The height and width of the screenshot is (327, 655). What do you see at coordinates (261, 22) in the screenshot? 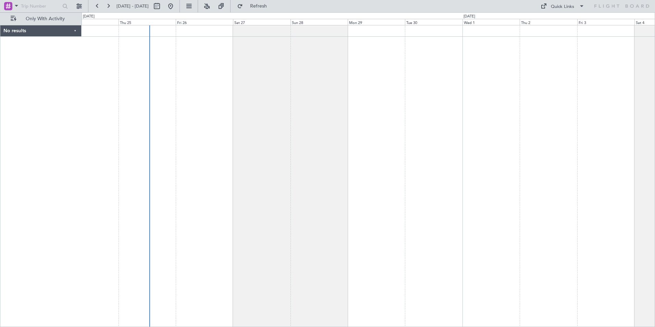
I see `div: Sat 27` at bounding box center [261, 22].